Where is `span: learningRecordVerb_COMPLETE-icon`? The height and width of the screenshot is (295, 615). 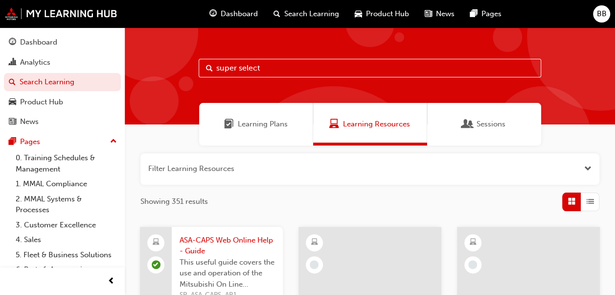 span: learningRecordVerb_COMPLETE-icon is located at coordinates (156, 264).